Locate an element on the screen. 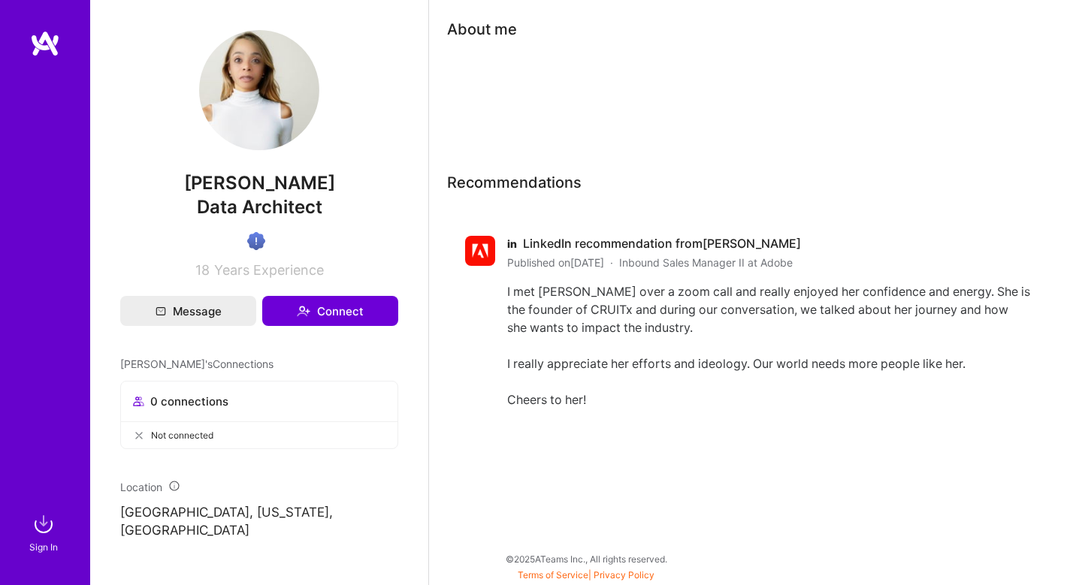 The width and height of the screenshot is (1082, 585). span: 18 is located at coordinates (202, 270).